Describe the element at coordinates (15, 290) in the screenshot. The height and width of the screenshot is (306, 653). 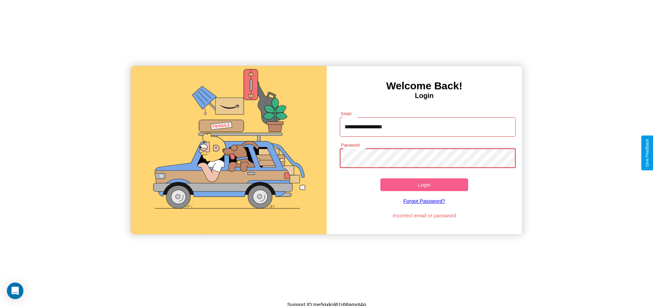
I see `div: Open Intercom Messenger` at that location.